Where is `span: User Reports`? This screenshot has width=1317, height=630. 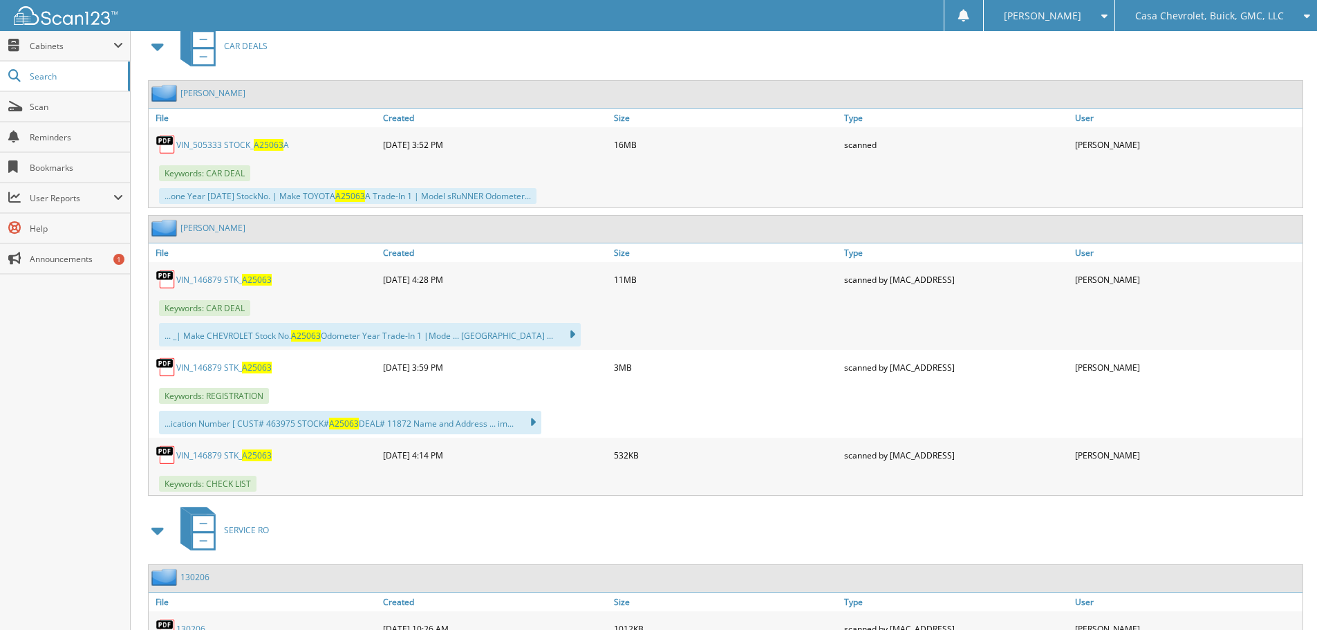 span: User Reports is located at coordinates (71, 198).